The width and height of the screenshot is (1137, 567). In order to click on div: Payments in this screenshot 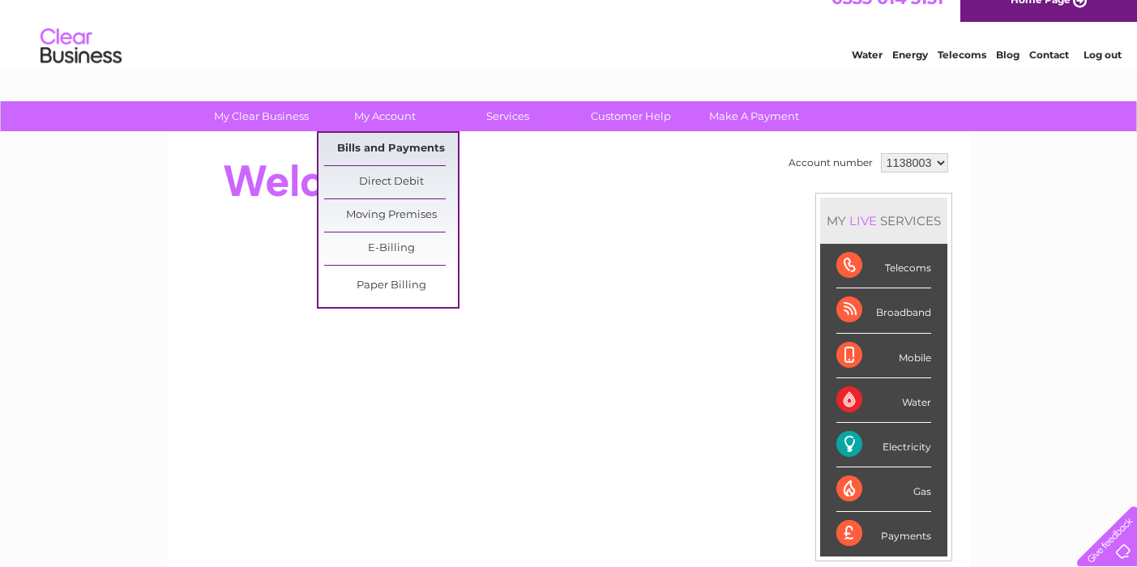, I will do `click(883, 534)`.